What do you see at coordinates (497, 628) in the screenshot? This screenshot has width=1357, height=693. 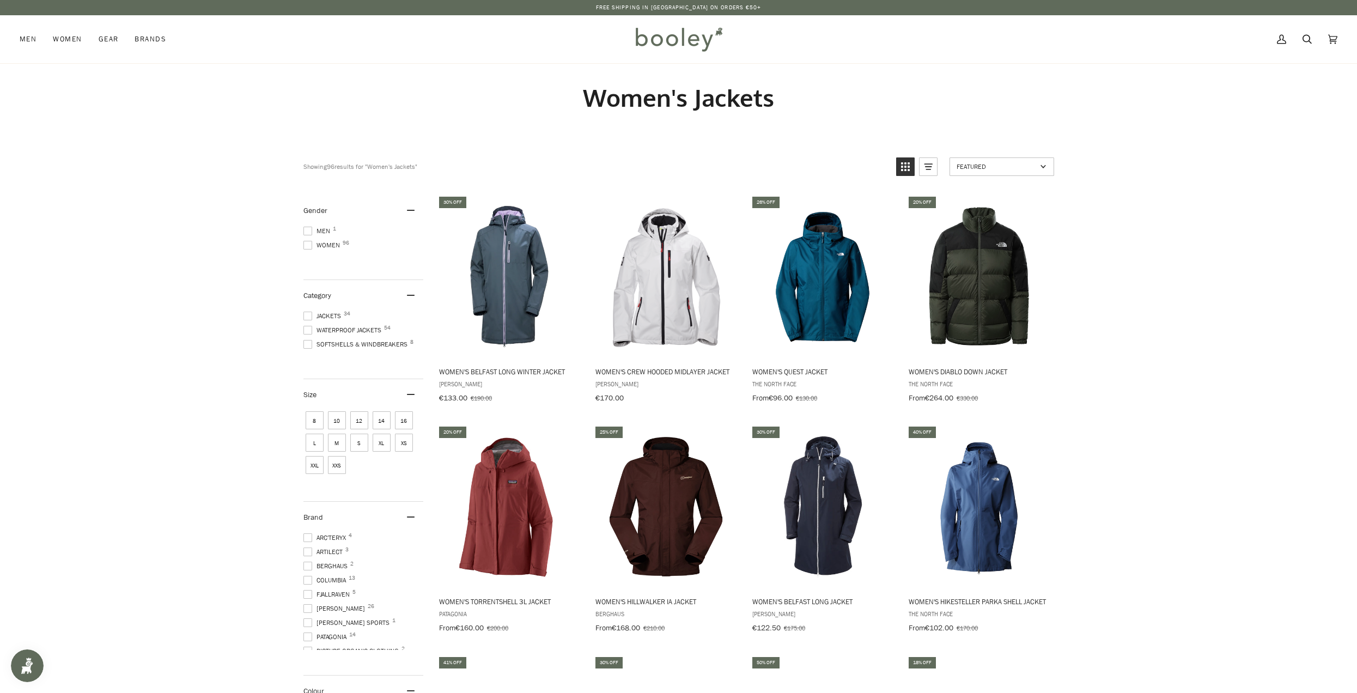 I see `span: €200.00` at bounding box center [497, 628].